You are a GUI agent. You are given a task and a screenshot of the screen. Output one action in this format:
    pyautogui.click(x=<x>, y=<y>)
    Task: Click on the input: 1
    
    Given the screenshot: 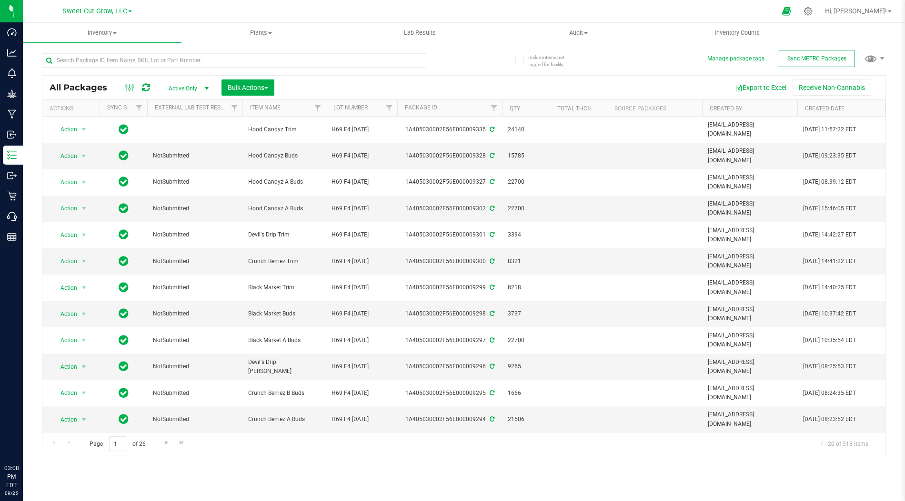 What is the action you would take?
    pyautogui.click(x=118, y=444)
    